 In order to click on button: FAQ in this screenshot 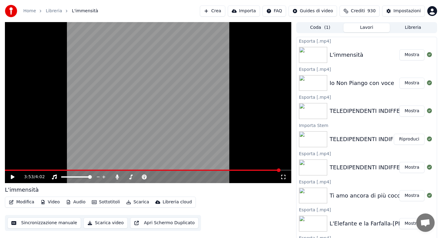, I will do `click(274, 11)`.